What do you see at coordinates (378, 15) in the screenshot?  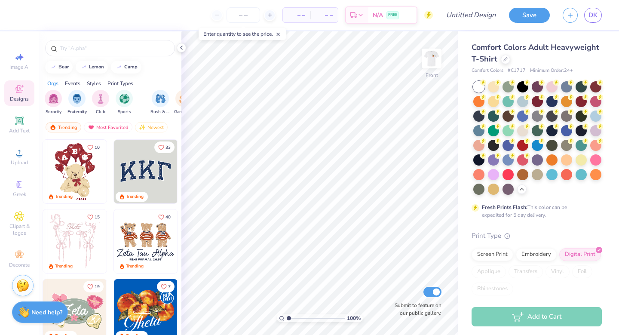 I see `span: N/A` at bounding box center [378, 15].